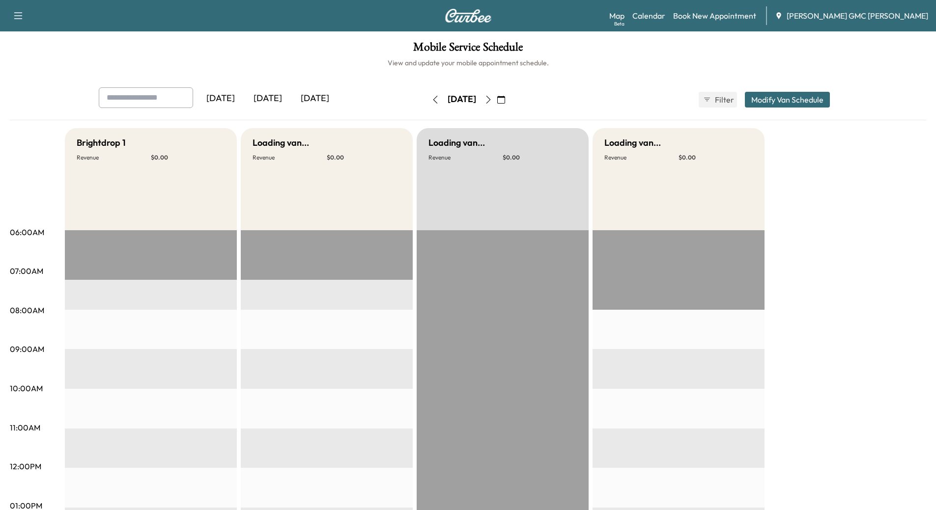 The height and width of the screenshot is (510, 936). I want to click on span: Filter, so click(723, 100).